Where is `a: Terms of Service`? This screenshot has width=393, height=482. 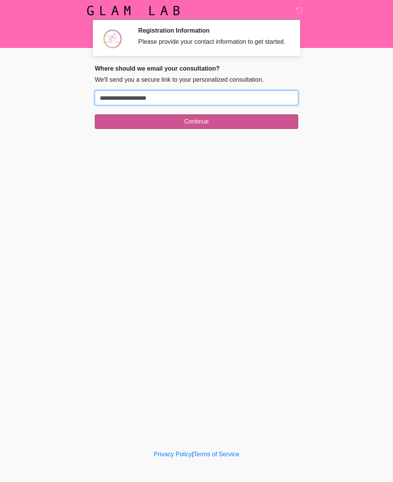 a: Terms of Service is located at coordinates (216, 454).